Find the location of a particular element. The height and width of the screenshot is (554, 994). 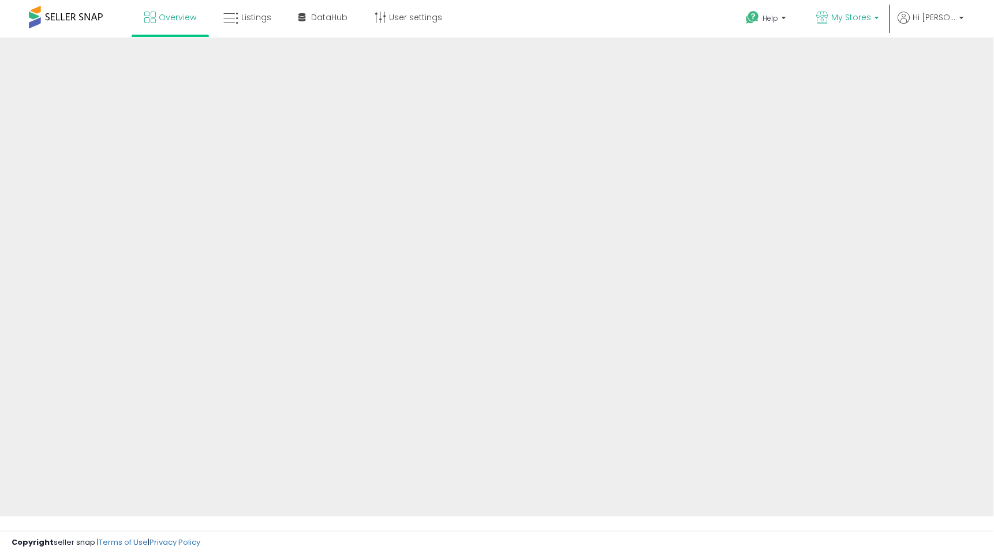

span: DataHub is located at coordinates (329, 17).